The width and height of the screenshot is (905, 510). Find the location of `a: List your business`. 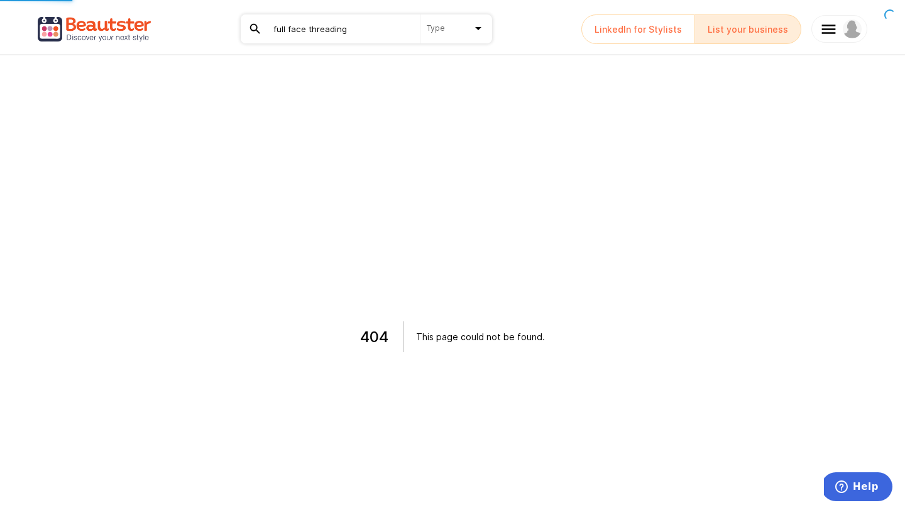

a: List your business is located at coordinates (748, 29).